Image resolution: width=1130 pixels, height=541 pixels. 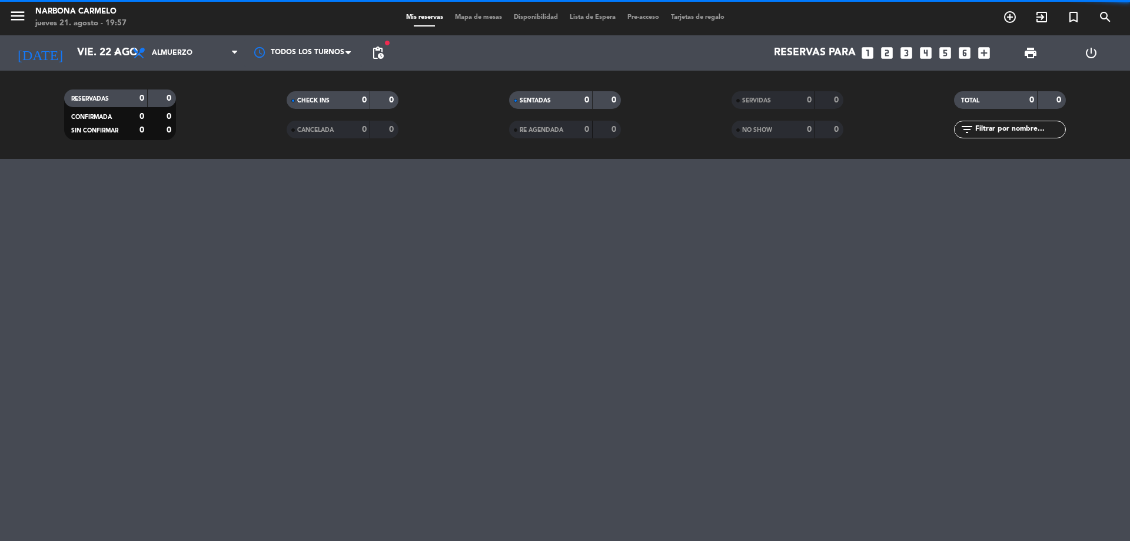 What do you see at coordinates (906, 53) in the screenshot?
I see `i: looks_3` at bounding box center [906, 53].